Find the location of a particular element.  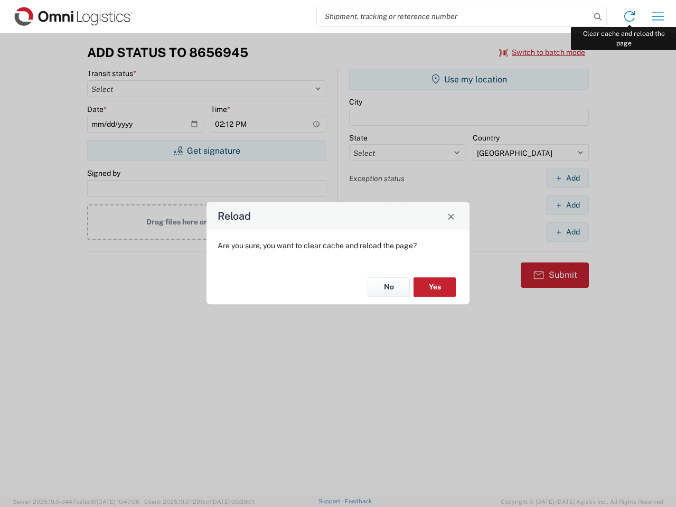

input: Shipment, tracking or reference number is located at coordinates (453, 16).